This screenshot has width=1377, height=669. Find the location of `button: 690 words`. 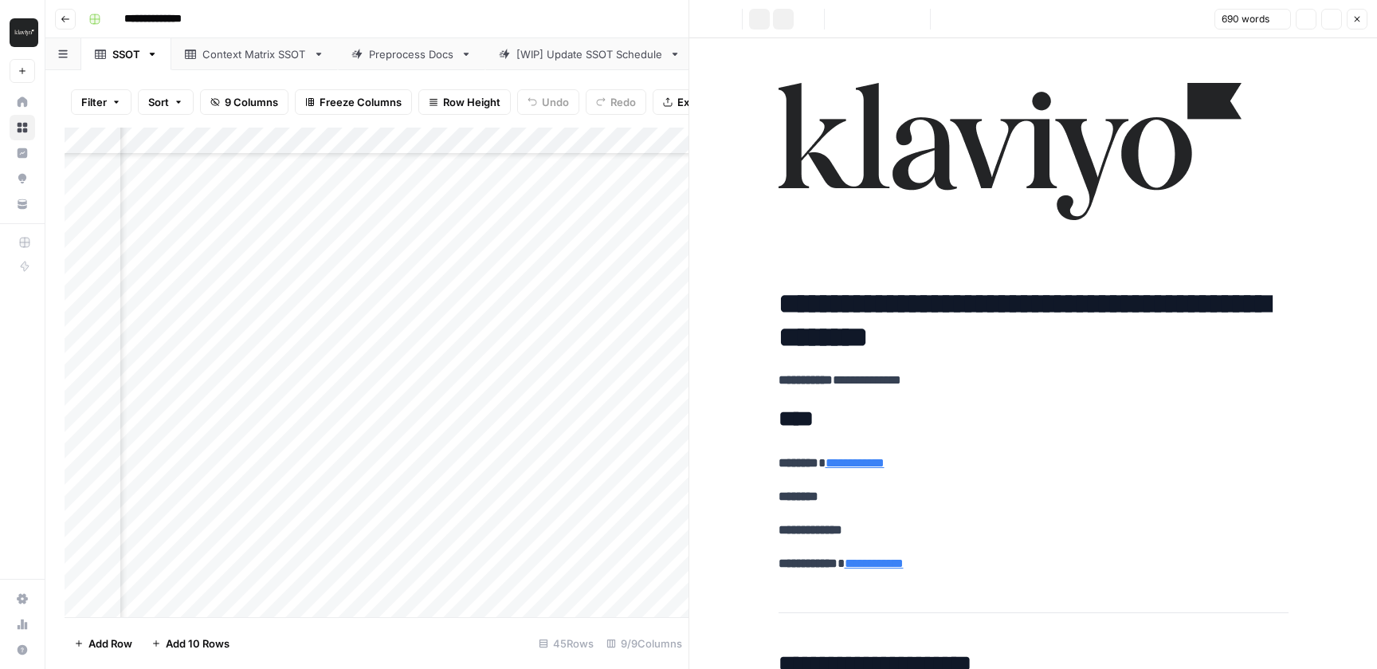

button: 690 words is located at coordinates (1253, 19).